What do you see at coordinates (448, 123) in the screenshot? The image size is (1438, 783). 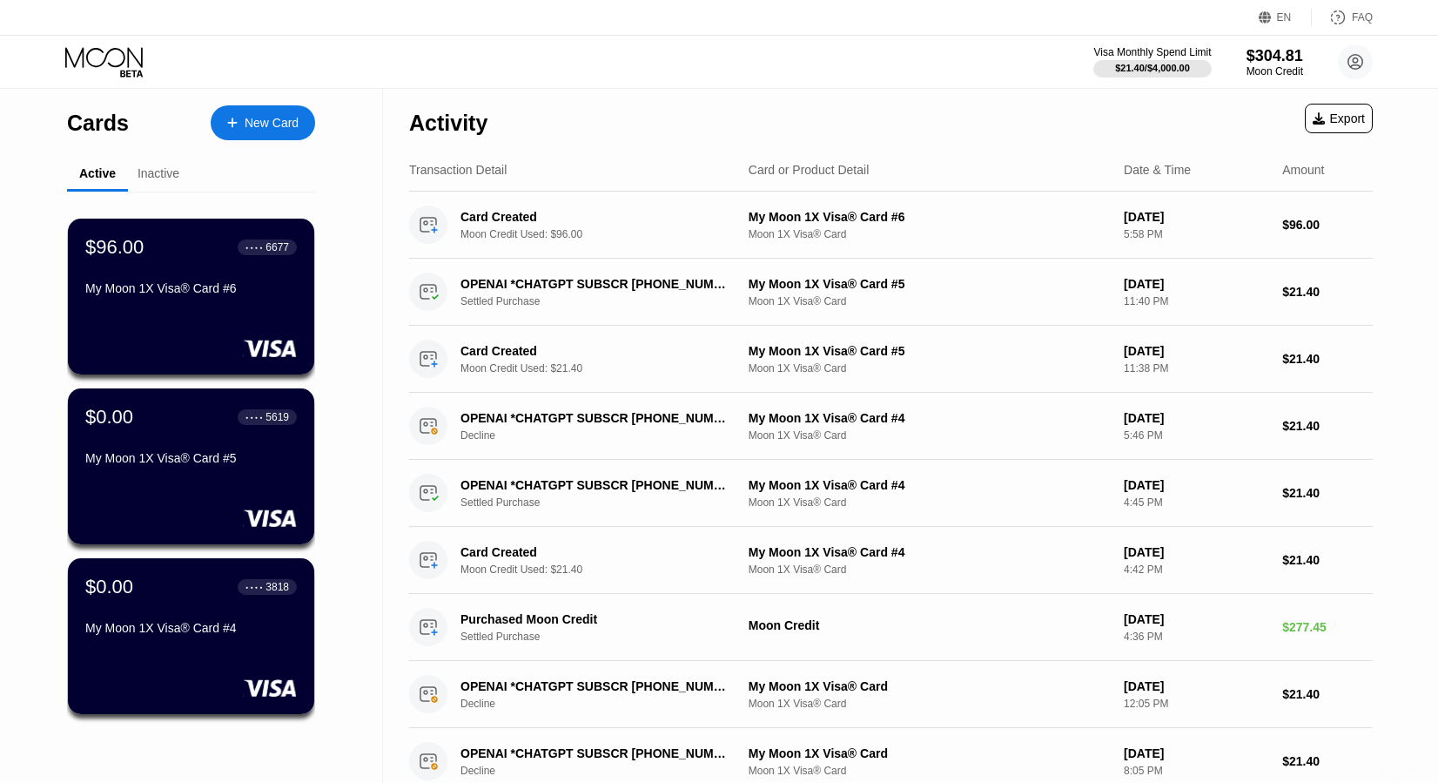 I see `div: Activity` at bounding box center [448, 123].